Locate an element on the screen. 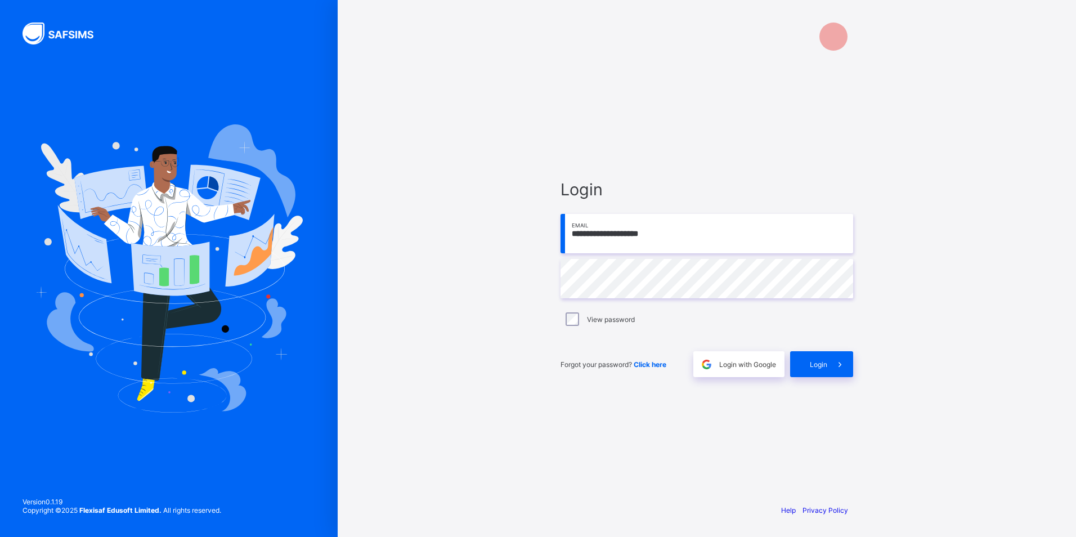 The height and width of the screenshot is (537, 1076). a: Privacy Policy is located at coordinates (825, 510).